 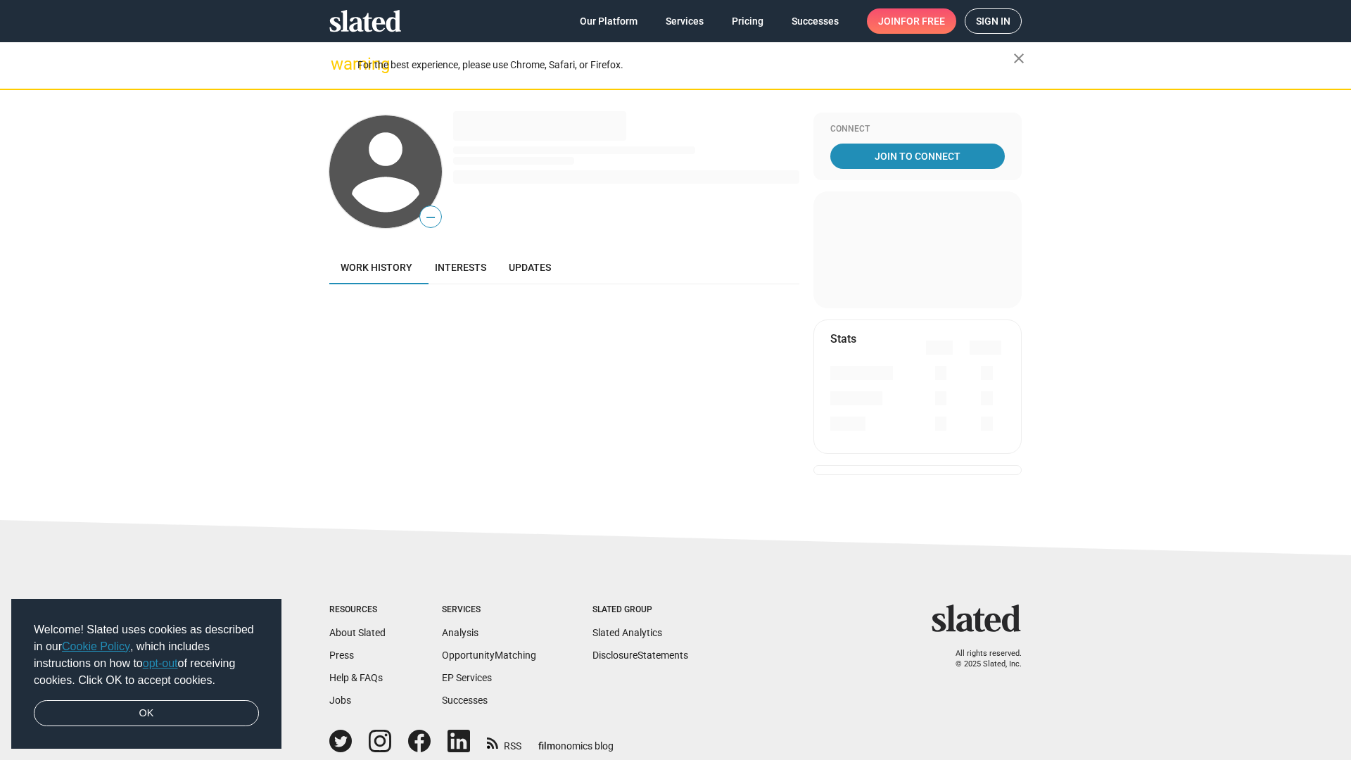 What do you see at coordinates (357, 633) in the screenshot?
I see `a: About Slated` at bounding box center [357, 633].